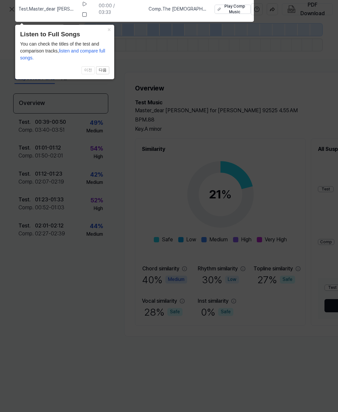 This screenshot has width=338, height=412. Describe the element at coordinates (235, 9) in the screenshot. I see `div: Play Comp Music` at that location.